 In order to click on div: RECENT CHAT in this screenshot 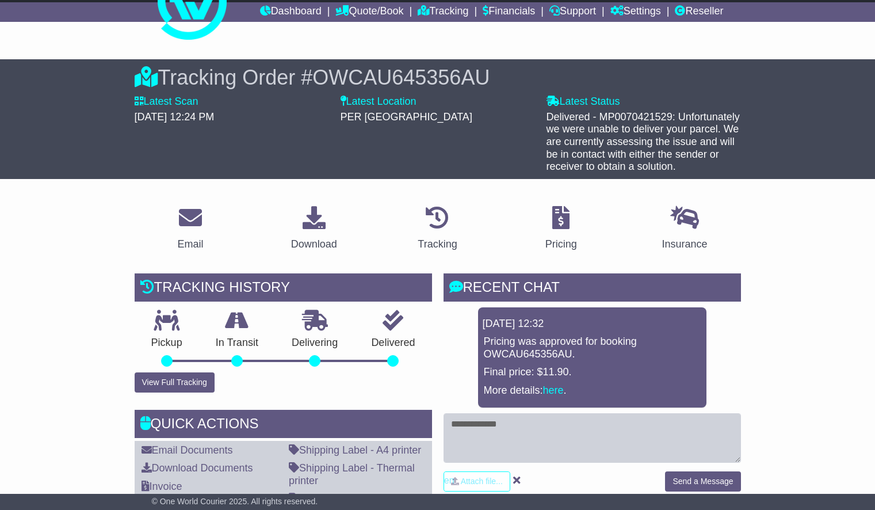, I will do `click(592, 289)`.